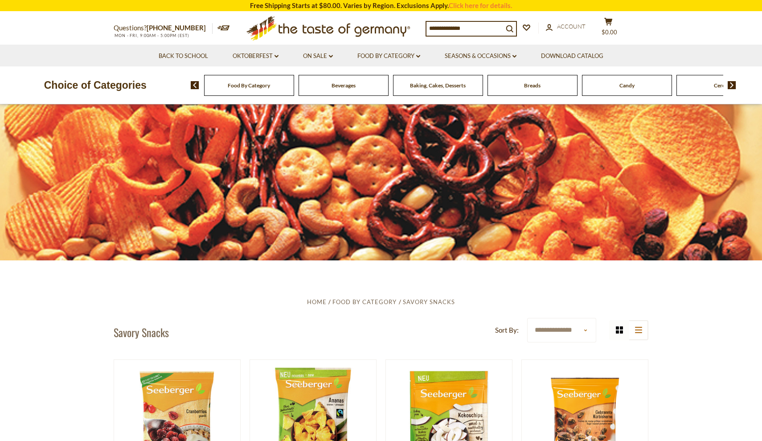 This screenshot has height=441, width=762. I want to click on h1: Savory Snacks, so click(141, 332).